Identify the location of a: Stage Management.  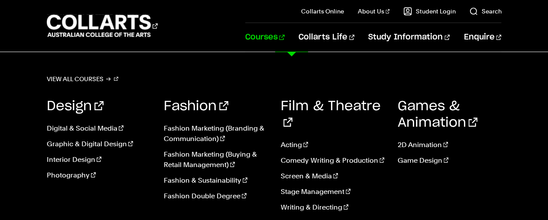
(333, 191).